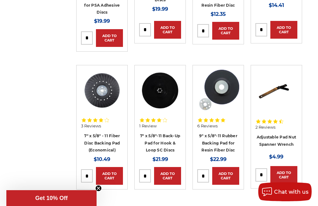 The image size is (318, 206). Describe the element at coordinates (102, 91) in the screenshot. I see `a: 7-inch resin fiber disc backing pad with polypropylene plastic and cooling spiral ribs` at that location.